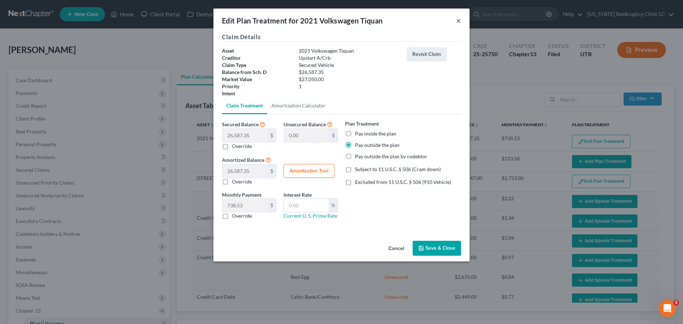 The width and height of the screenshot is (683, 324). Describe the element at coordinates (243, 160) in the screenshot. I see `span: Amortized Balance` at that location.